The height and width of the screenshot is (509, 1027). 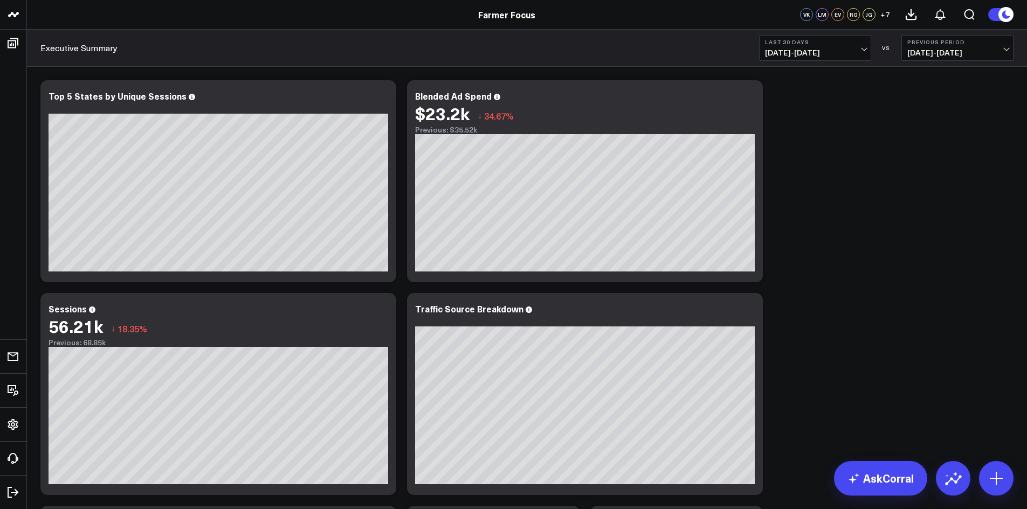 What do you see at coordinates (815, 42) in the screenshot?
I see `b: Last 30 Days` at bounding box center [815, 42].